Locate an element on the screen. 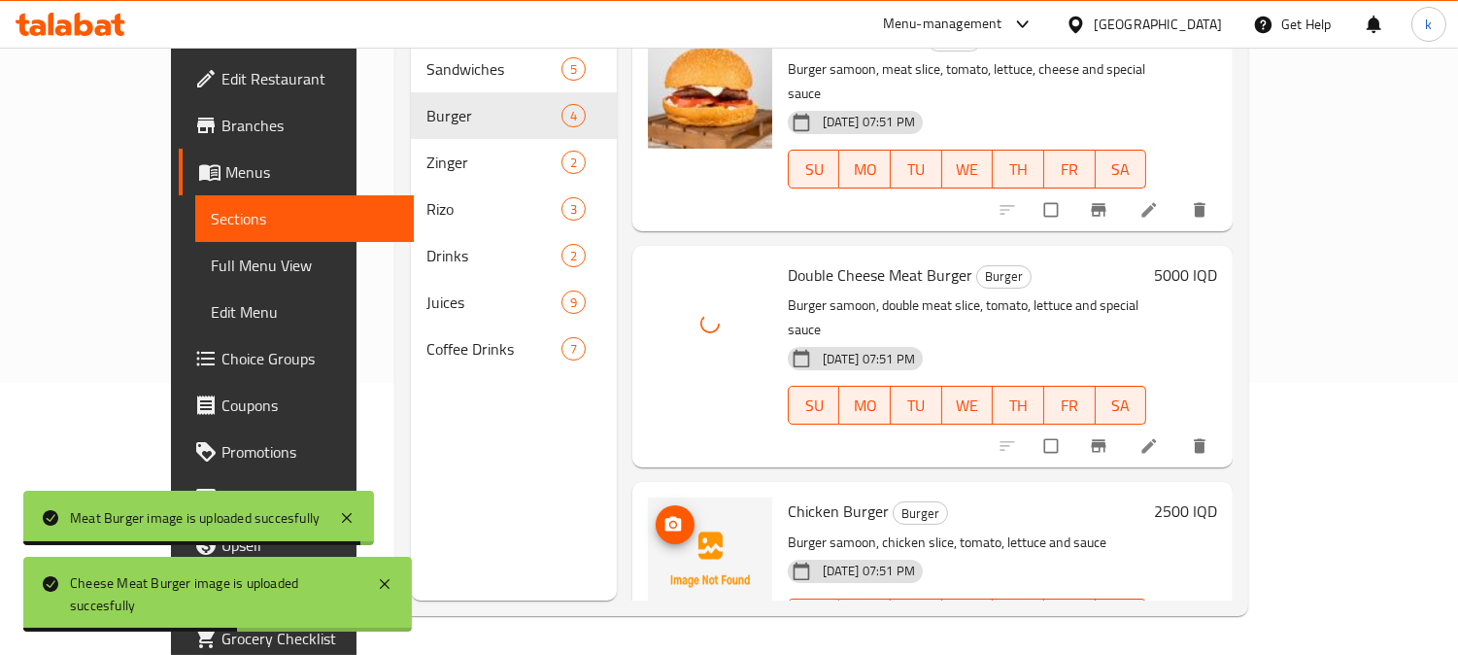 The height and width of the screenshot is (655, 1458). div: Coffee Drinks is located at coordinates (493, 349).